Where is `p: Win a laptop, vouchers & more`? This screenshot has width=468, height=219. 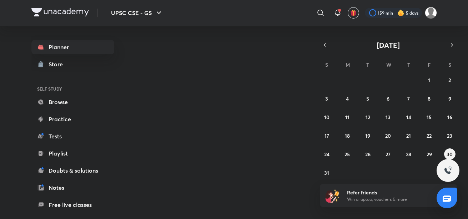 p: Win a laptop, vouchers & more is located at coordinates (390, 199).